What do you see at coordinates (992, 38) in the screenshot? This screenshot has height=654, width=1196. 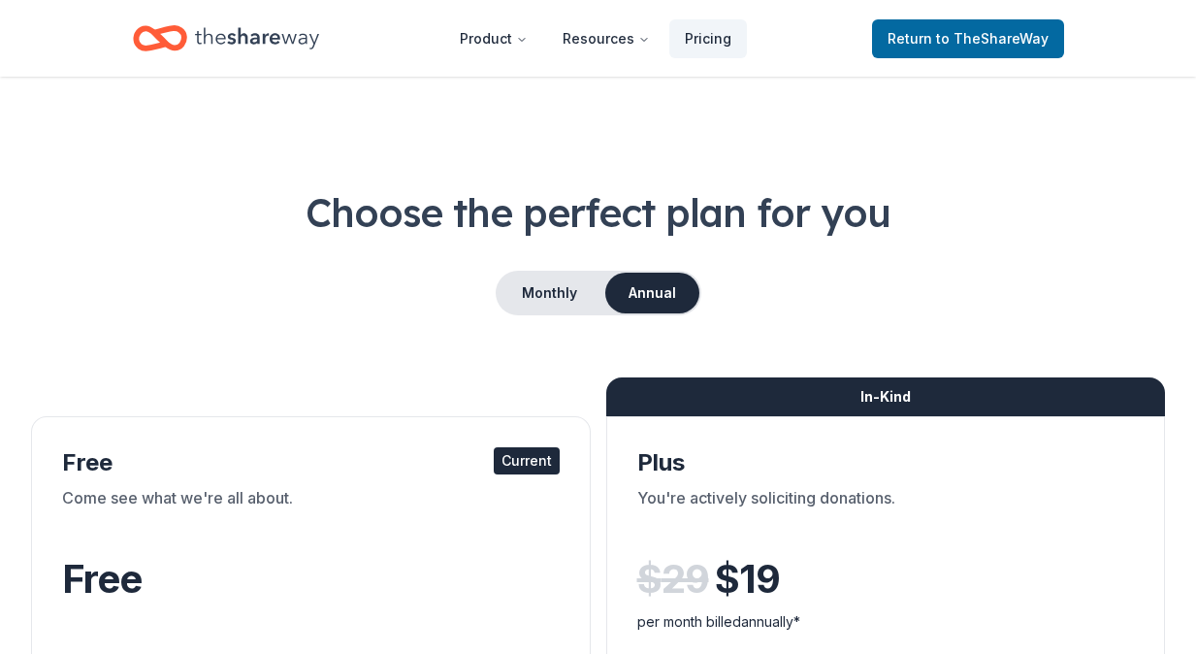 I see `span: to TheShareWay` at bounding box center [992, 38].